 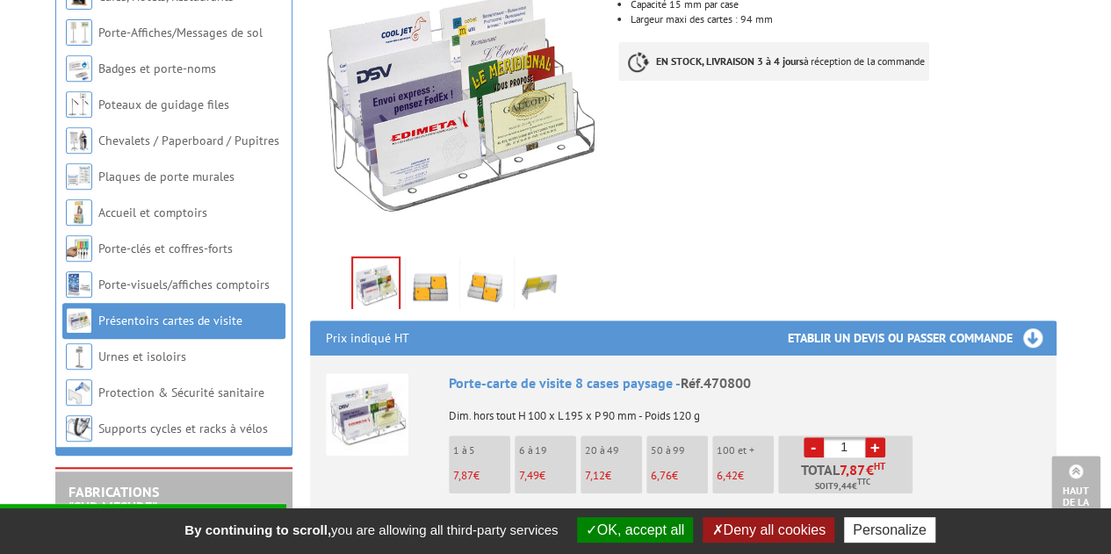 What do you see at coordinates (79, 321) in the screenshot?
I see `img: Présentoirs cartes de visite` at bounding box center [79, 321].